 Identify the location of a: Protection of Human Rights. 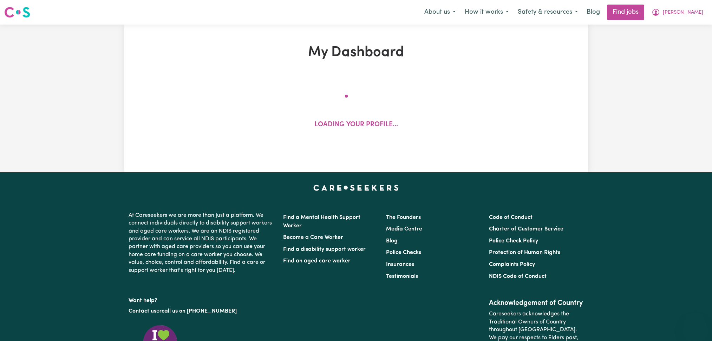
(524, 253).